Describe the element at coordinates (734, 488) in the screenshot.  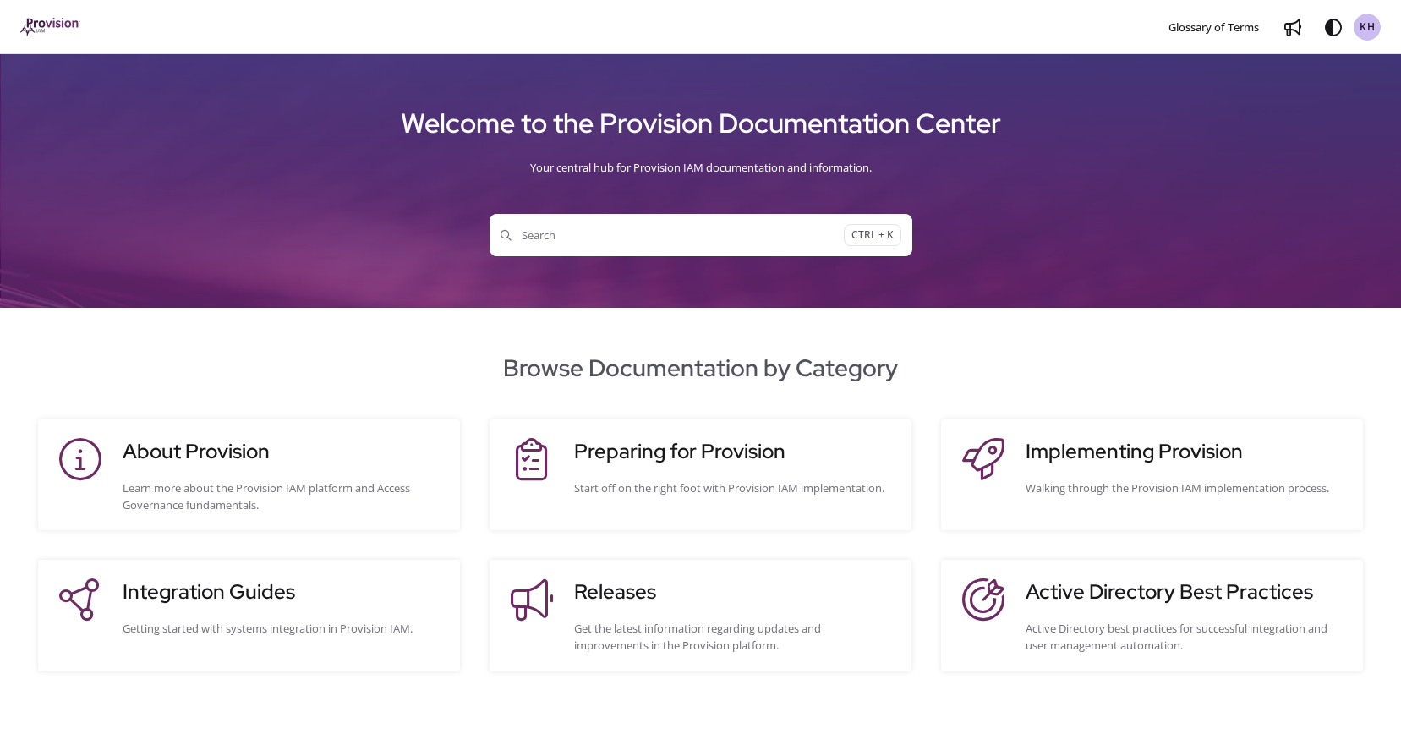
I see `div: Start off on the right foot with Provision IAM implementation.` at that location.